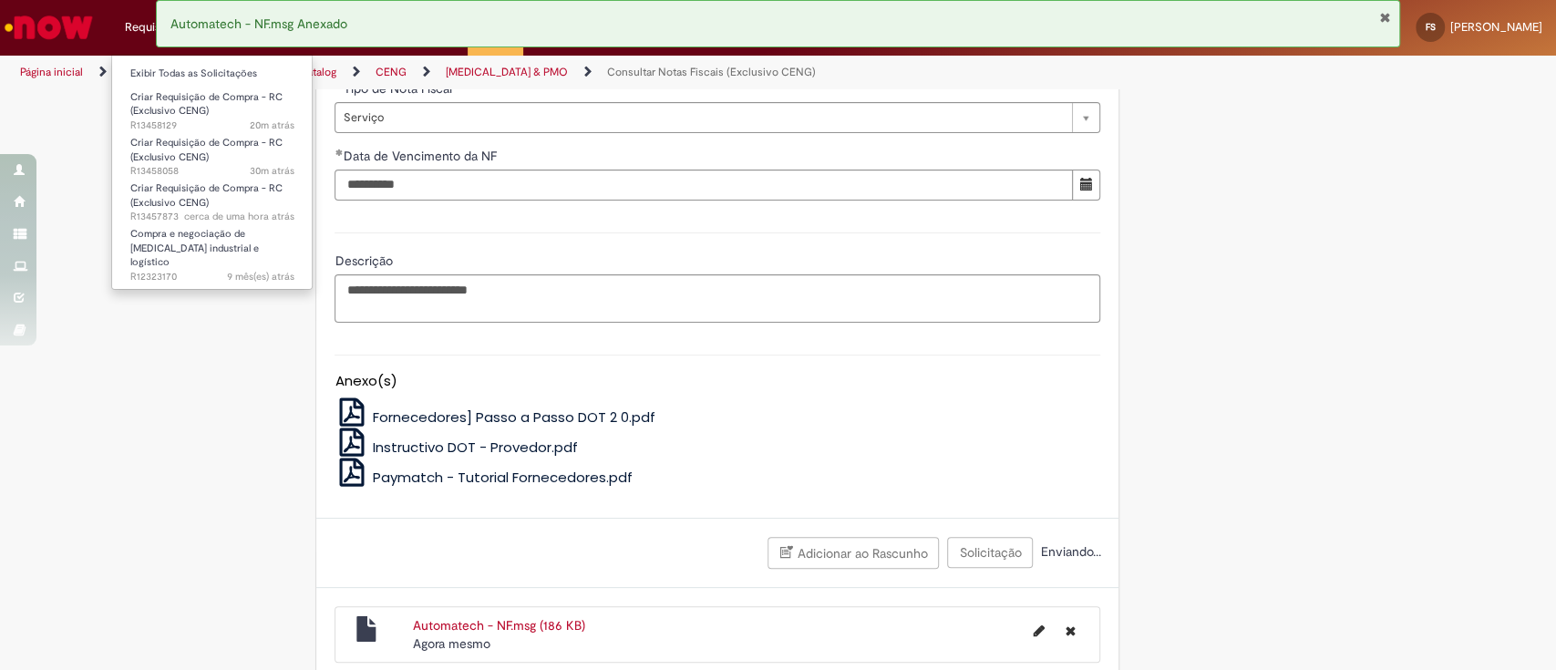 The image size is (1556, 670). Describe the element at coordinates (157, 27) in the screenshot. I see `span: Requisições` at that location.